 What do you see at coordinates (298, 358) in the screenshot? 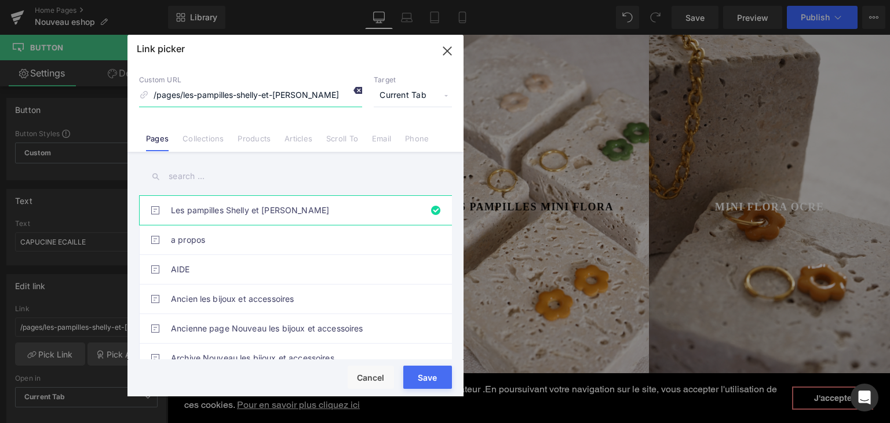
I see `a: Archive Nouveau les bijoux et accessoires` at bounding box center [298, 358].